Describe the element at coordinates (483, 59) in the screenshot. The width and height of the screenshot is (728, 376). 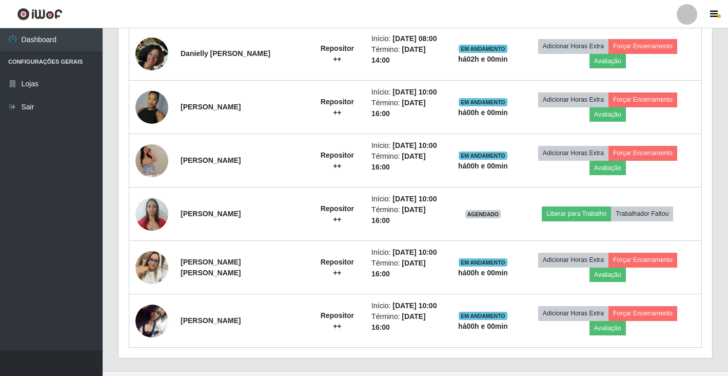
I see `strong: há 02 h e 00 min` at that location.